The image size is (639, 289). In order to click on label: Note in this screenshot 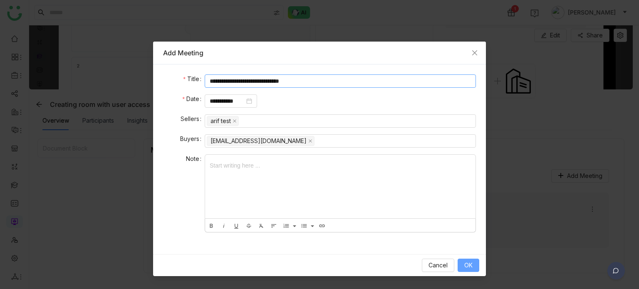, I will do `click(195, 159)`.